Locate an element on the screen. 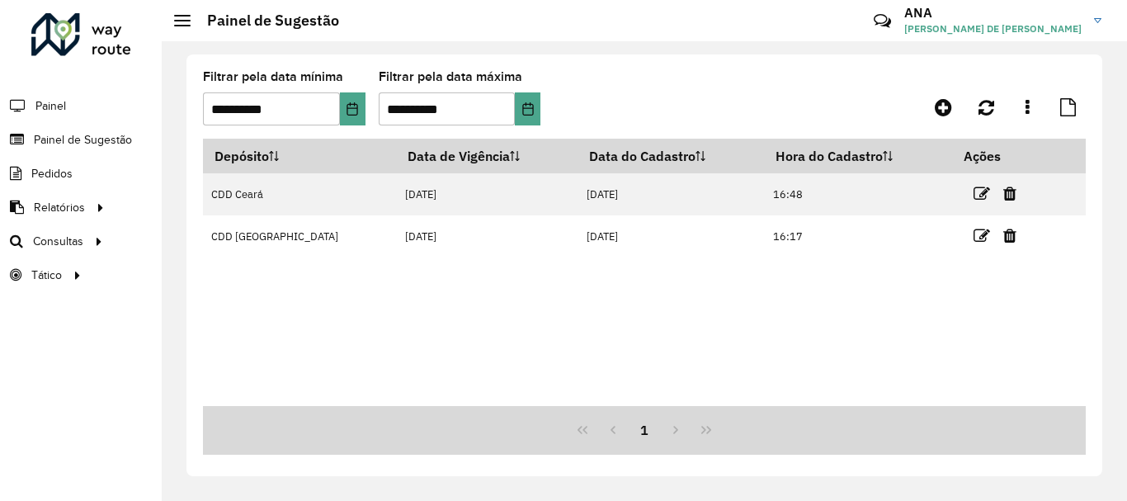  span: Consultas is located at coordinates (58, 241).